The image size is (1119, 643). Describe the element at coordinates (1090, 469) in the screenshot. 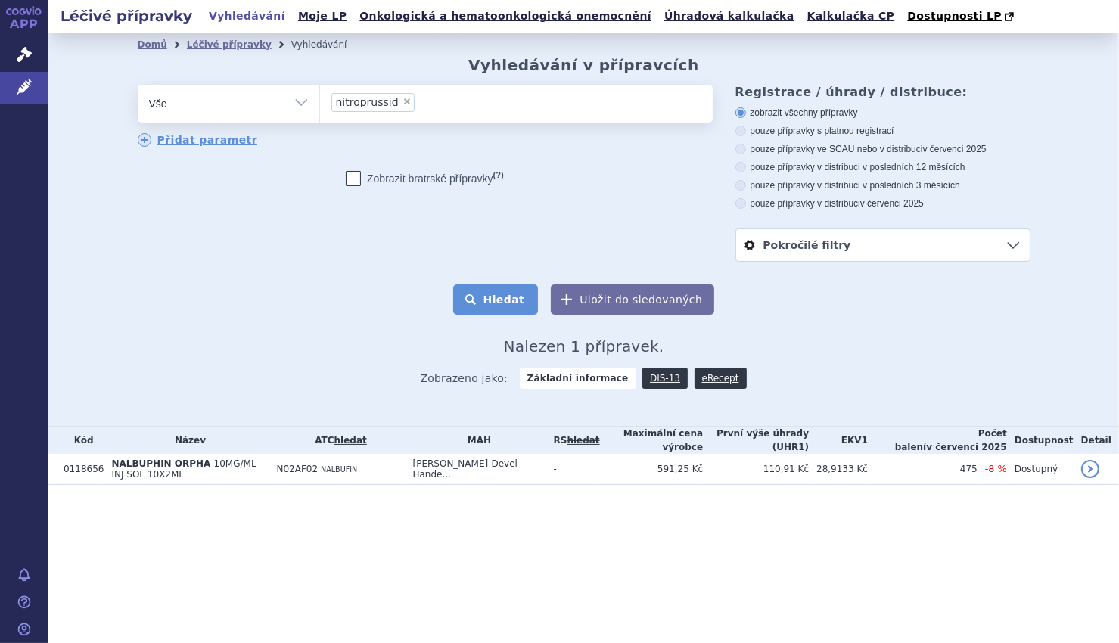

I see `a: detail` at that location.